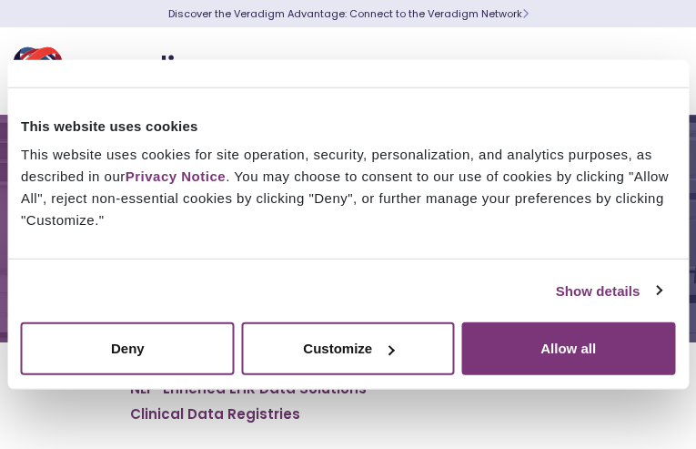 Image resolution: width=696 pixels, height=449 pixels. Describe the element at coordinates (525, 14) in the screenshot. I see `span: Learn More` at that location.